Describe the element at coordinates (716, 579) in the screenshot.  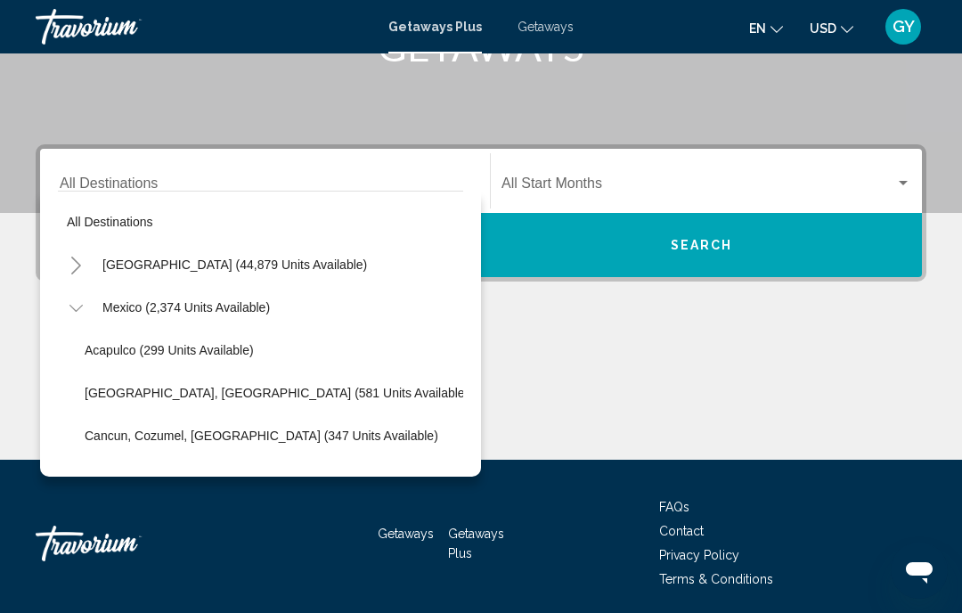
I see `span: Terms & Conditions` at that location.